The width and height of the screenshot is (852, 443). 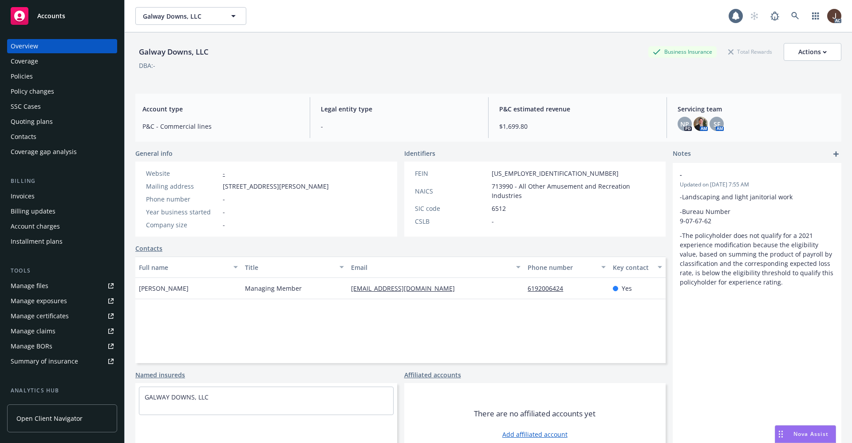 What do you see at coordinates (44, 361) in the screenshot?
I see `div: Summary of insurance` at bounding box center [44, 361].